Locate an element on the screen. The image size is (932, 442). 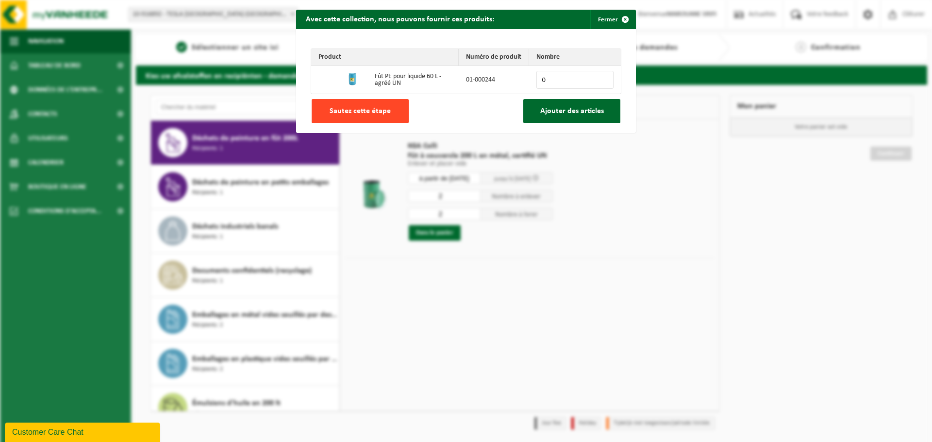
button: Sautez cette étape is located at coordinates (360, 111).